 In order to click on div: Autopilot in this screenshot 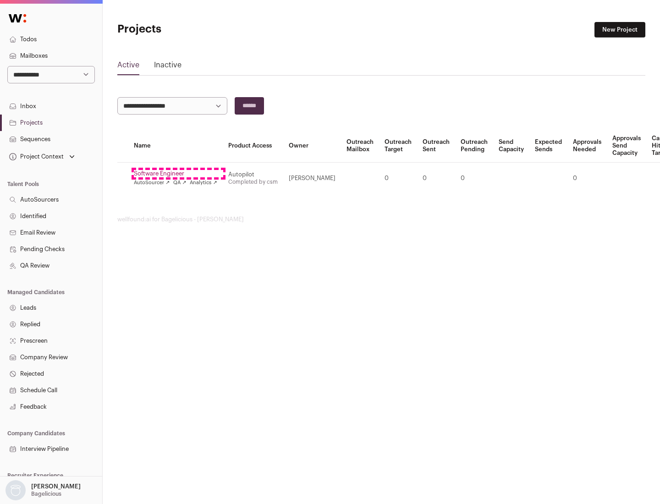, I will do `click(253, 175)`.